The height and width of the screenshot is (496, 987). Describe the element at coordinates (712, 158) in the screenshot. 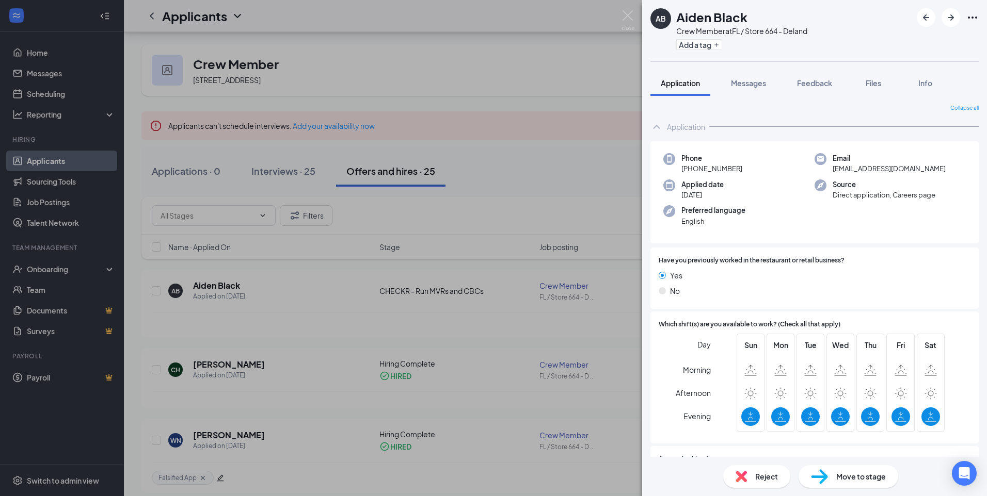

I see `span: Phone` at that location.